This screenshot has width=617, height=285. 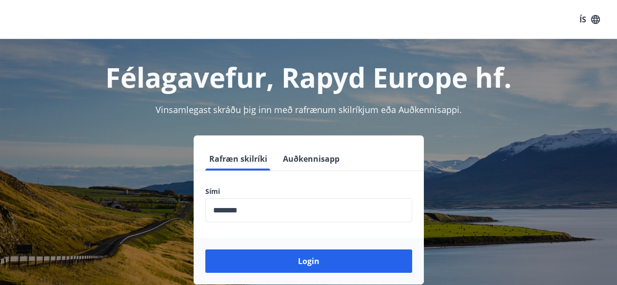 I want to click on span: Vinsamlegast skráðu þig inn með rafrænum skilríkjum eða Auðkennisappi., so click(x=309, y=110).